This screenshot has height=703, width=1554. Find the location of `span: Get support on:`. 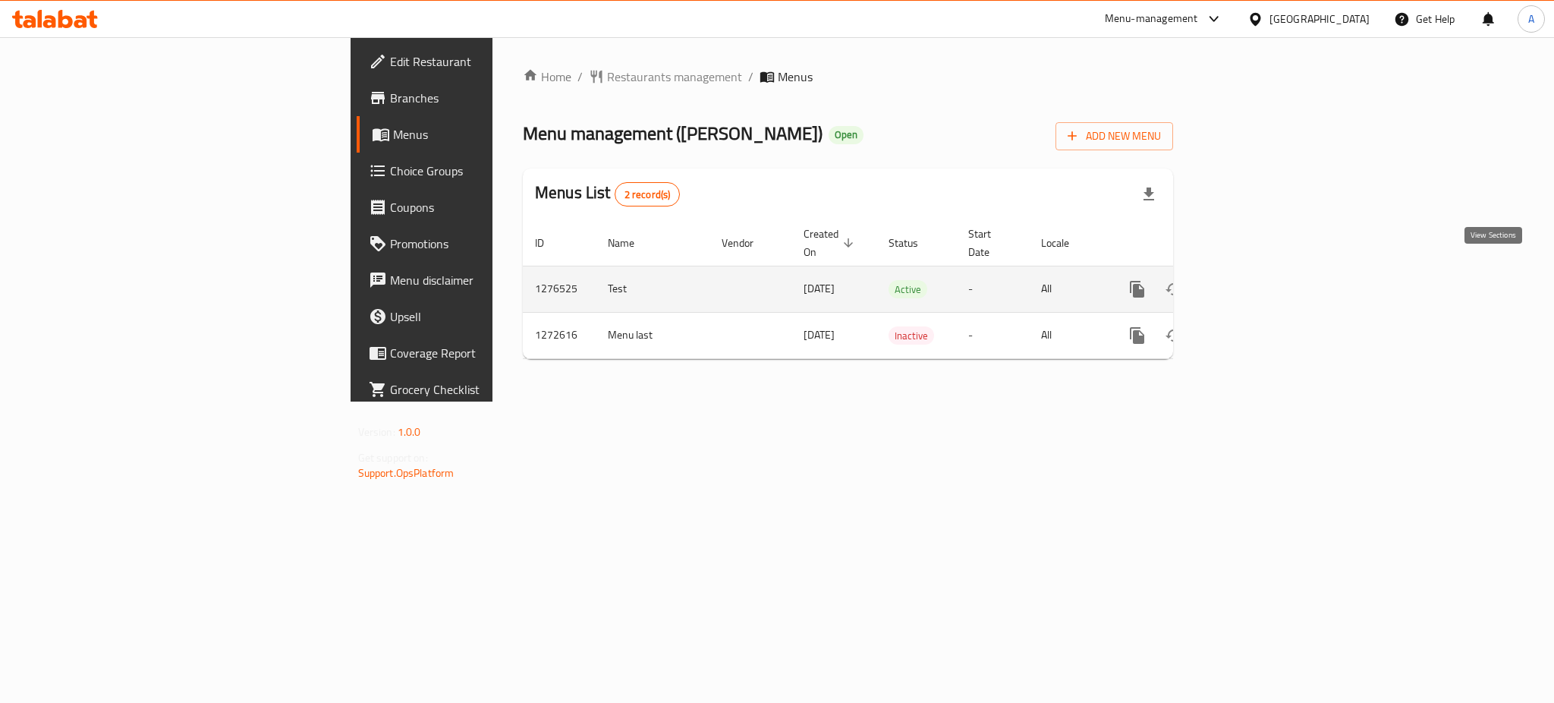

span: Get support on: is located at coordinates (393, 458).